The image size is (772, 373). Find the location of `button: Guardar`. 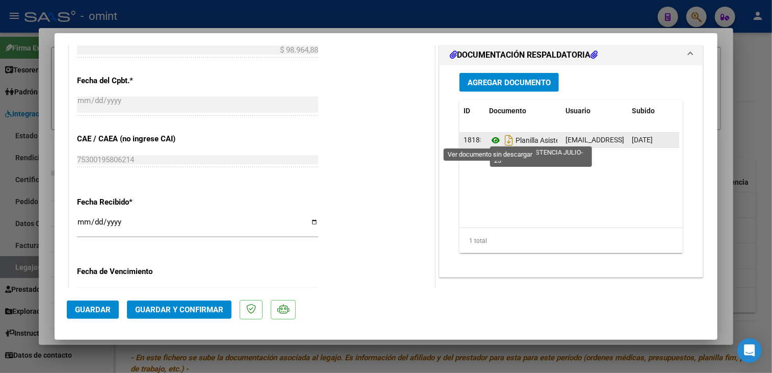

button: Guardar is located at coordinates (93, 310).